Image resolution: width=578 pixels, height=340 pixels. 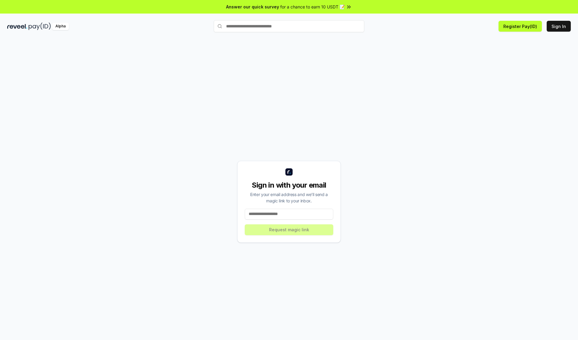 What do you see at coordinates (289, 198) in the screenshot?
I see `div: Enter your email address and we’ll send a magic link to your inbox.` at bounding box center [289, 198].